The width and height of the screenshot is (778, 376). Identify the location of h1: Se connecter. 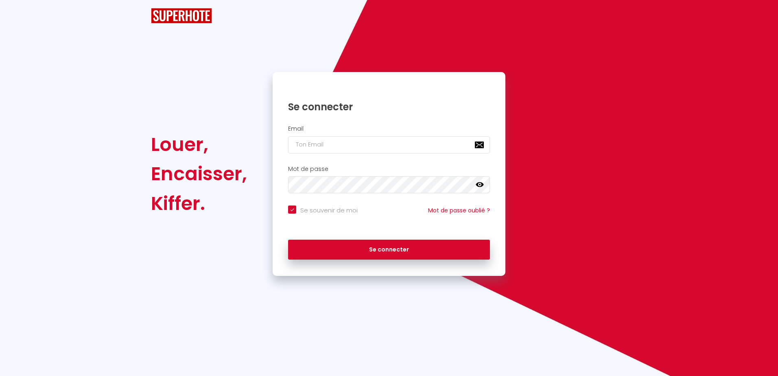
(389, 107).